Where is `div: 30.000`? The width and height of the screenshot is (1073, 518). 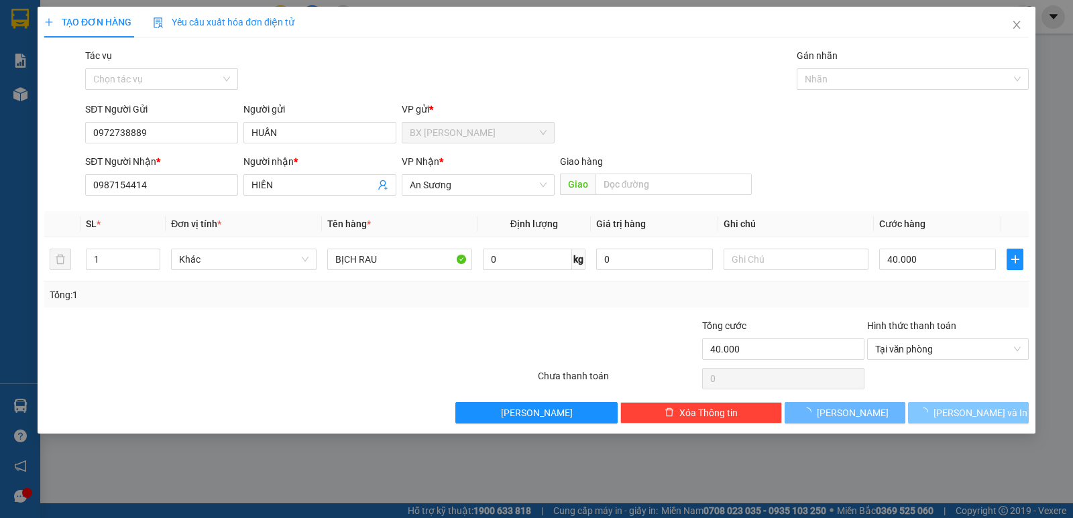 div: 30.000 is located at coordinates (65, 95).